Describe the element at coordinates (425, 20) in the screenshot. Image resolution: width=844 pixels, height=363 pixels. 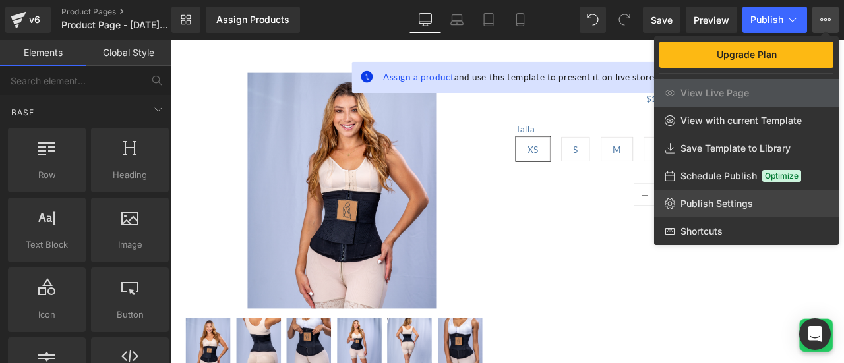
I see `a: Desktop` at that location.